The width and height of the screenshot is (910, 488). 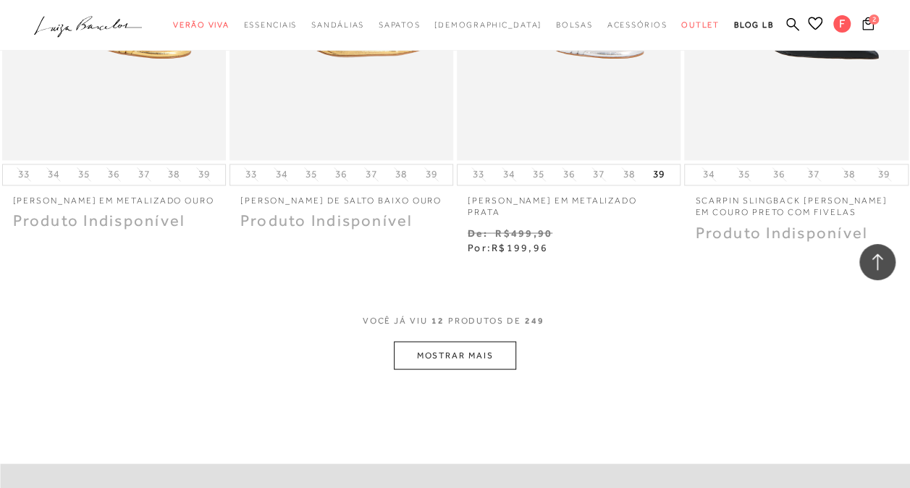 I want to click on span: Por:, so click(x=508, y=247).